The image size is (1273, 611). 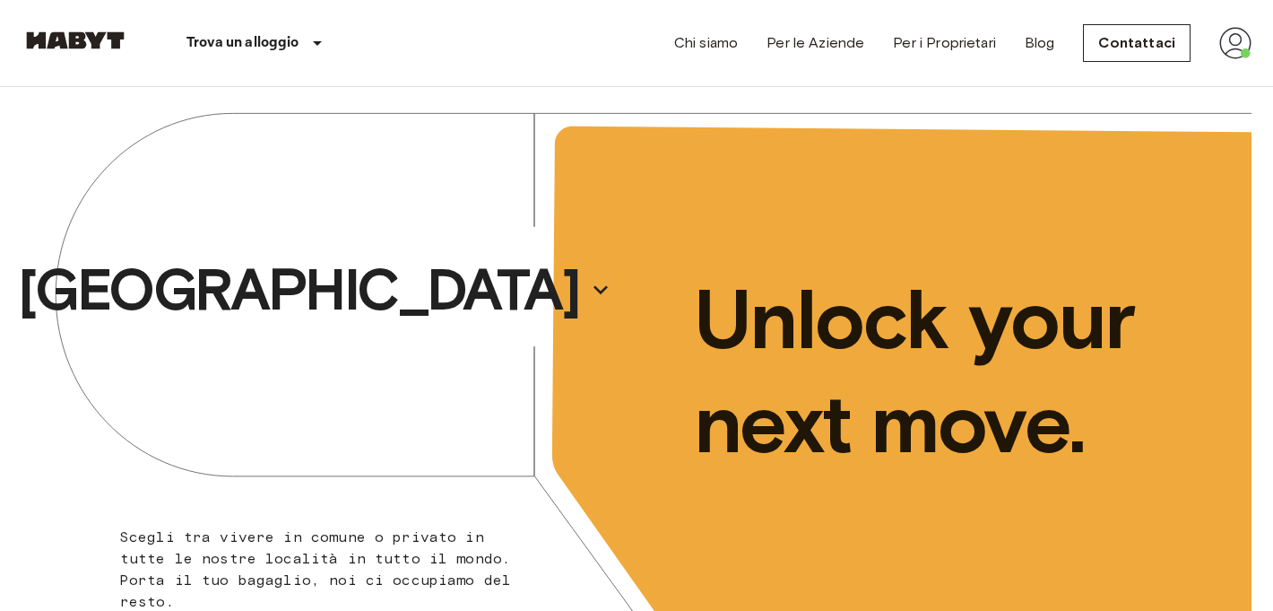 I want to click on a: Per i Proprietari, so click(x=944, y=43).